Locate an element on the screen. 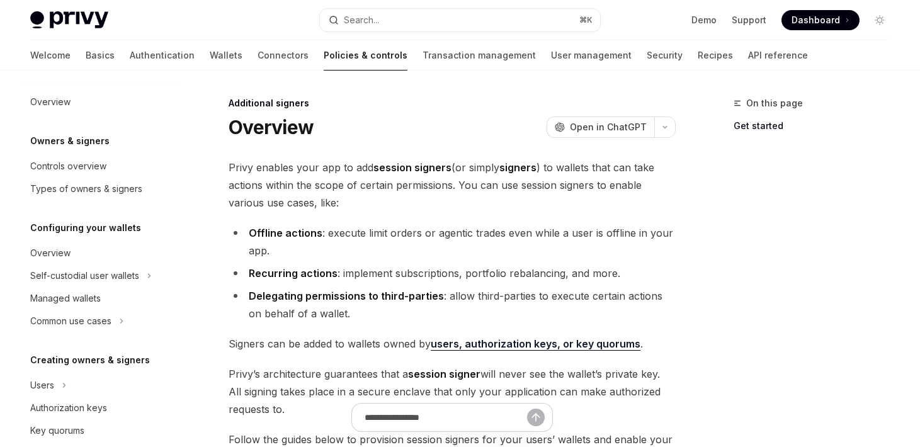 The image size is (920, 447). div: Managed wallets is located at coordinates (65, 298).